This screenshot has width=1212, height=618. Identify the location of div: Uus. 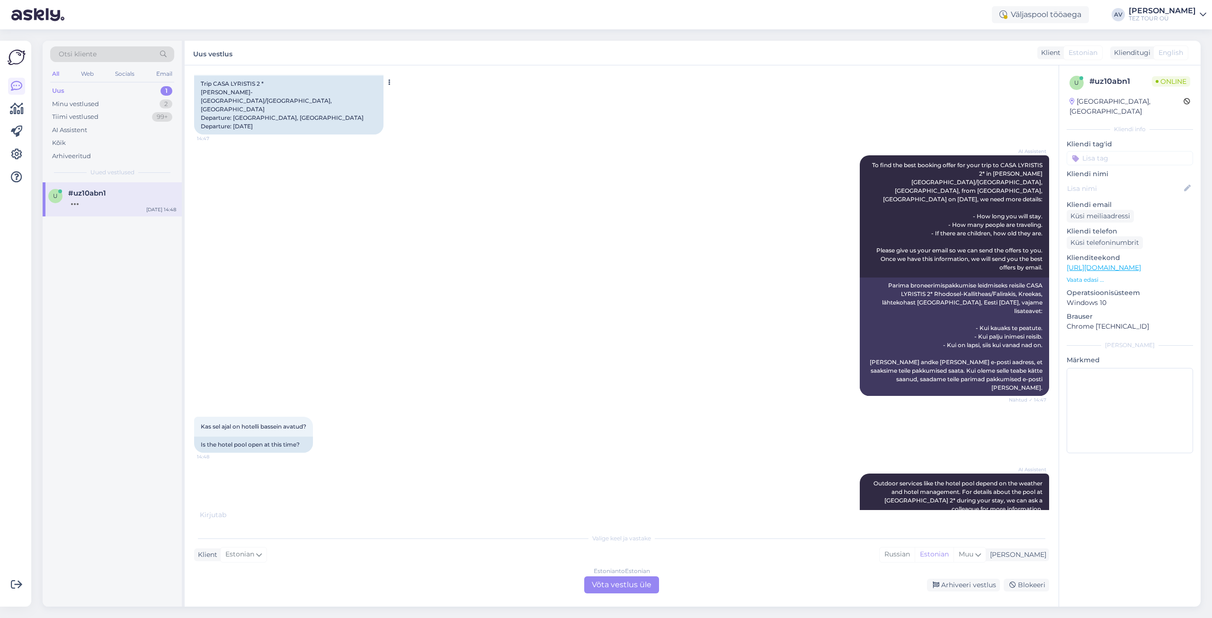
(58, 91).